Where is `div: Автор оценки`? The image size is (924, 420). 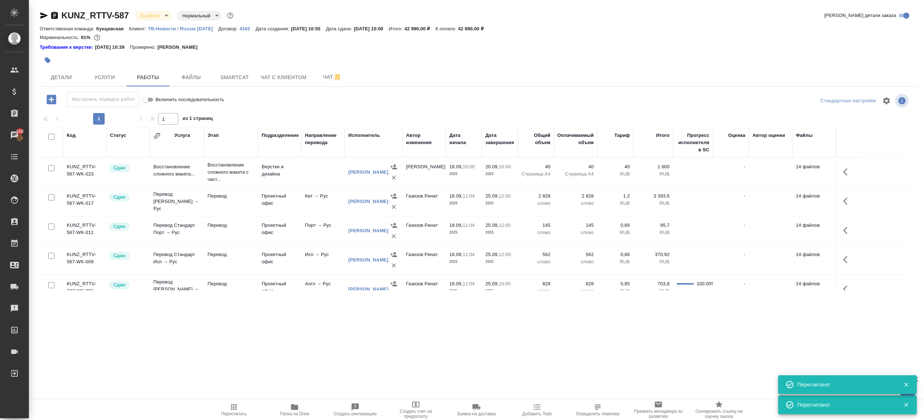
div: Автор оценки is located at coordinates (769, 135).